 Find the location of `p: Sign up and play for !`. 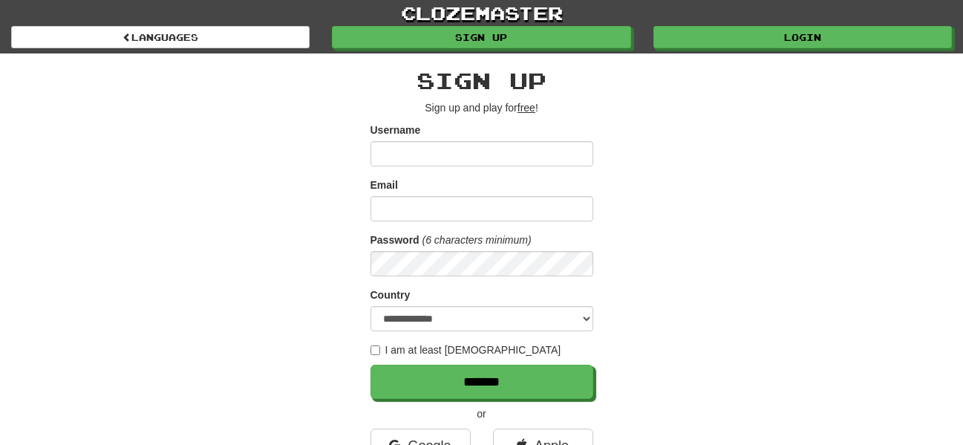

p: Sign up and play for ! is located at coordinates (482, 108).